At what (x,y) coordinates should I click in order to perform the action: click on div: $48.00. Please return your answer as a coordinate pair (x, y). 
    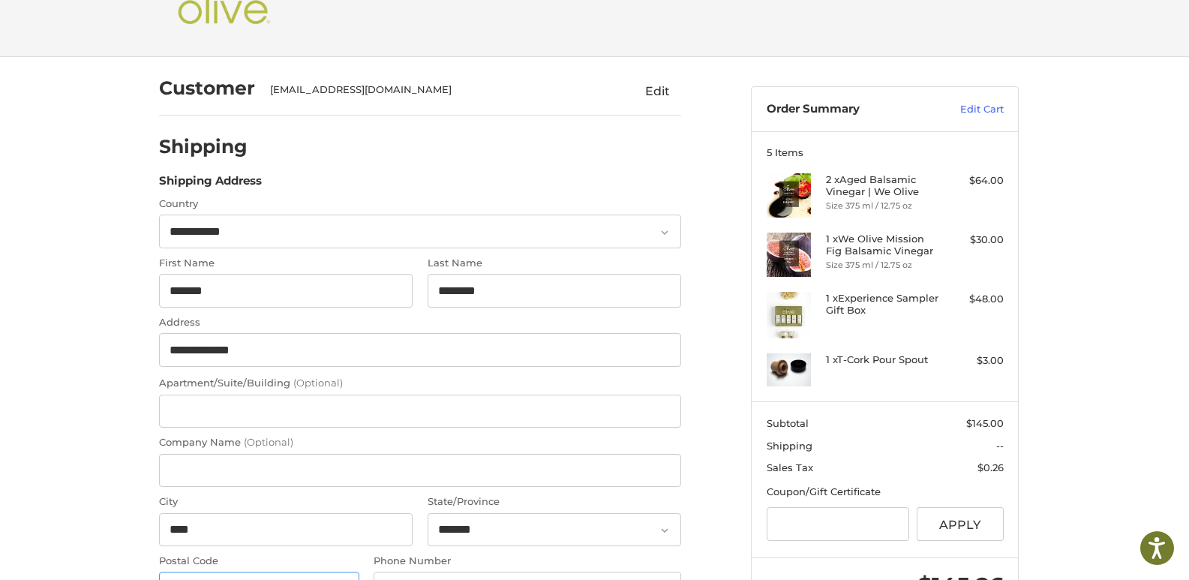
    Looking at the image, I should click on (974, 299).